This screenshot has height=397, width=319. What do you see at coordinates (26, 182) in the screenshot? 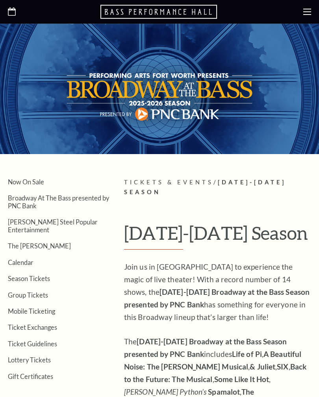
I see `a: Now On Sale` at bounding box center [26, 182].